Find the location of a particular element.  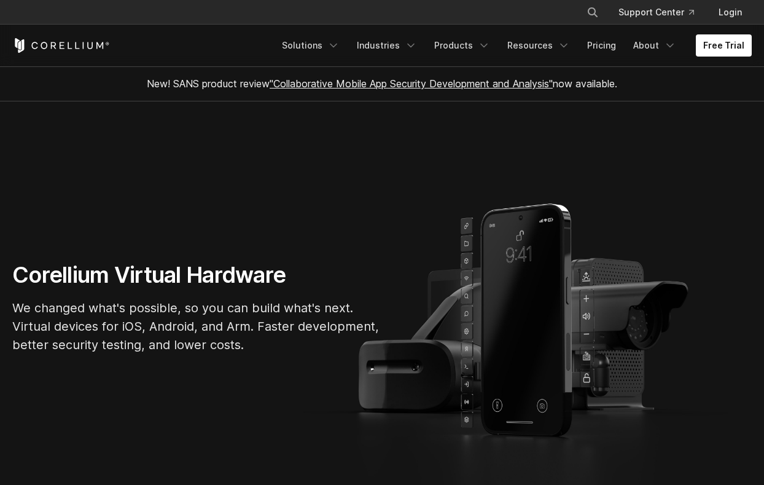

a: Pricing is located at coordinates (601, 45).